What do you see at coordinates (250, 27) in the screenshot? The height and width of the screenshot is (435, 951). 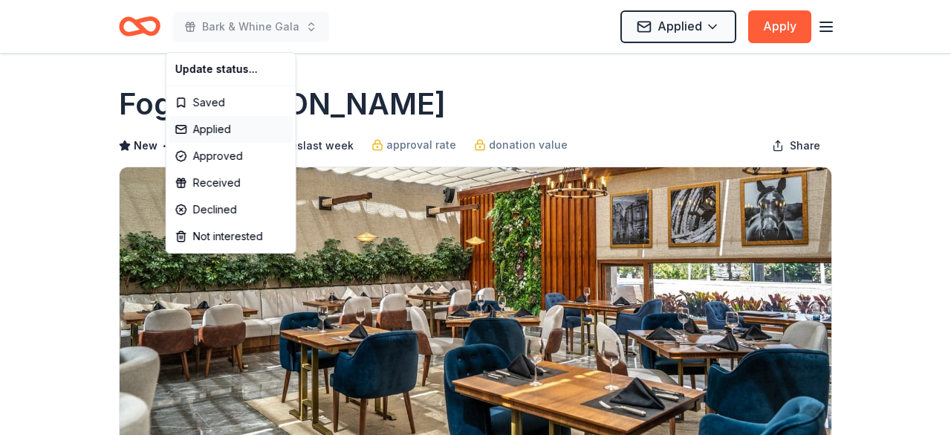 I see `span: Bark & Whine Gala` at bounding box center [250, 27].